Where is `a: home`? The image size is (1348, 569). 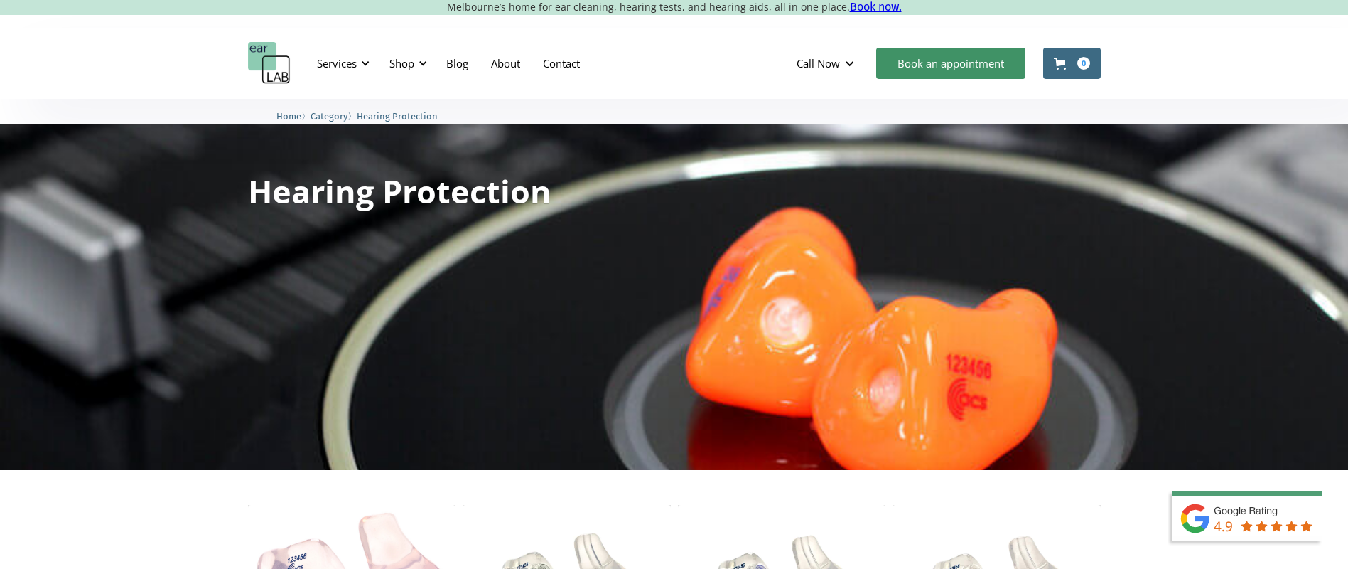
a: home is located at coordinates (269, 63).